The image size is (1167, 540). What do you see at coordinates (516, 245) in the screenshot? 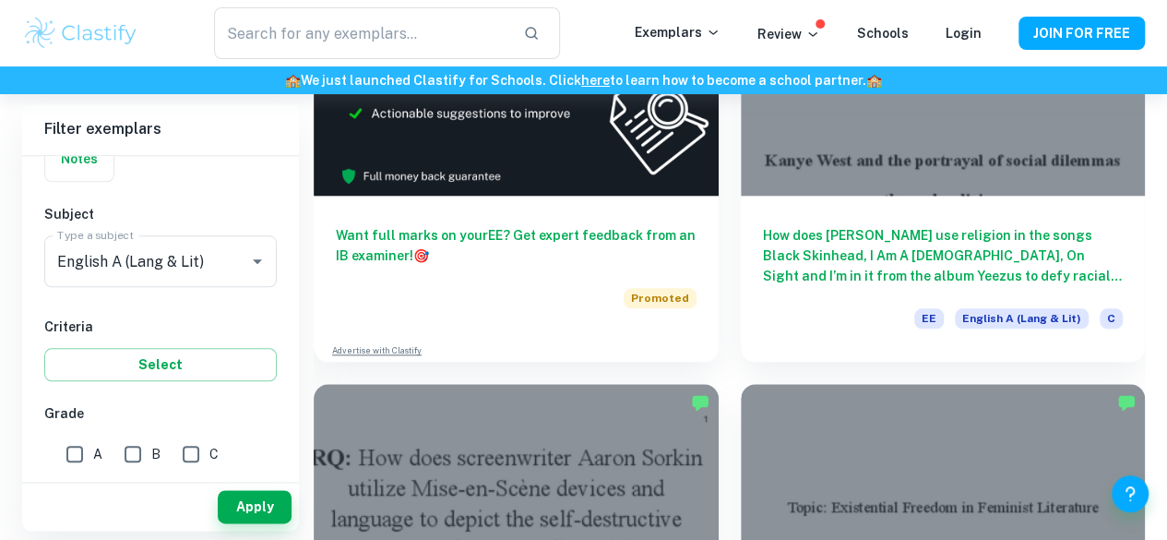
I see `h6: Want full marks on your EE ? Get expert feedback from an IB examiner!` at bounding box center [516, 245].